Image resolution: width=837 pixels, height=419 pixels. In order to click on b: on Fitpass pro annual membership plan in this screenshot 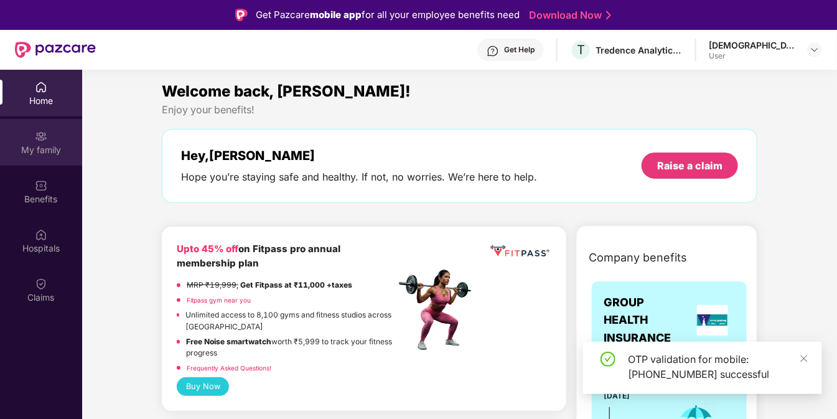, I will do `click(258, 256)`.